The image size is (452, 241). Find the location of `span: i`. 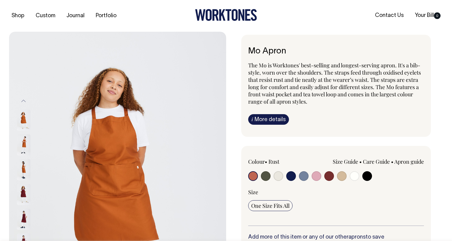

span: i is located at coordinates (252, 119).